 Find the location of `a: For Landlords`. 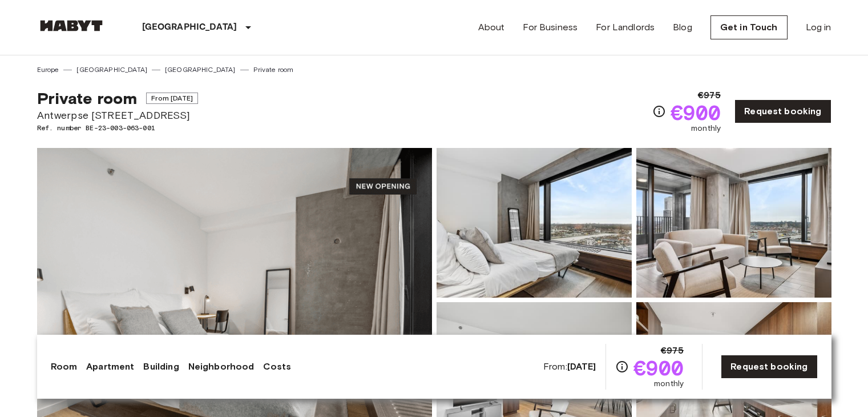

a: For Landlords is located at coordinates (625, 27).